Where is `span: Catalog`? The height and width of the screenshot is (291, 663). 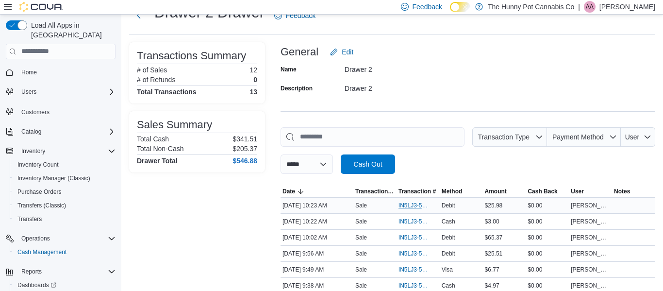
span: Catalog is located at coordinates (31, 132).